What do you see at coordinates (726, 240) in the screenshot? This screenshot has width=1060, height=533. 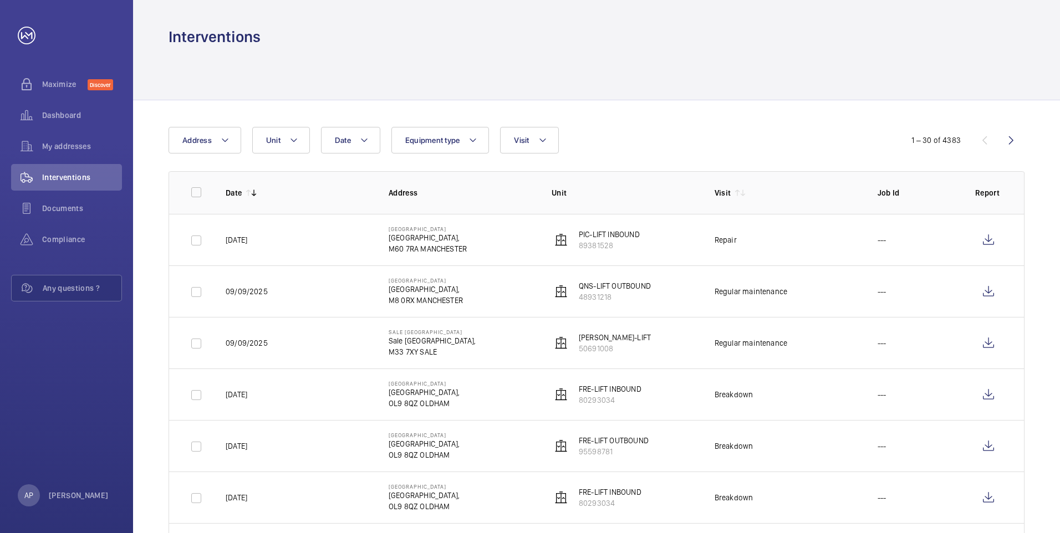 I see `div: Repair` at bounding box center [726, 240].